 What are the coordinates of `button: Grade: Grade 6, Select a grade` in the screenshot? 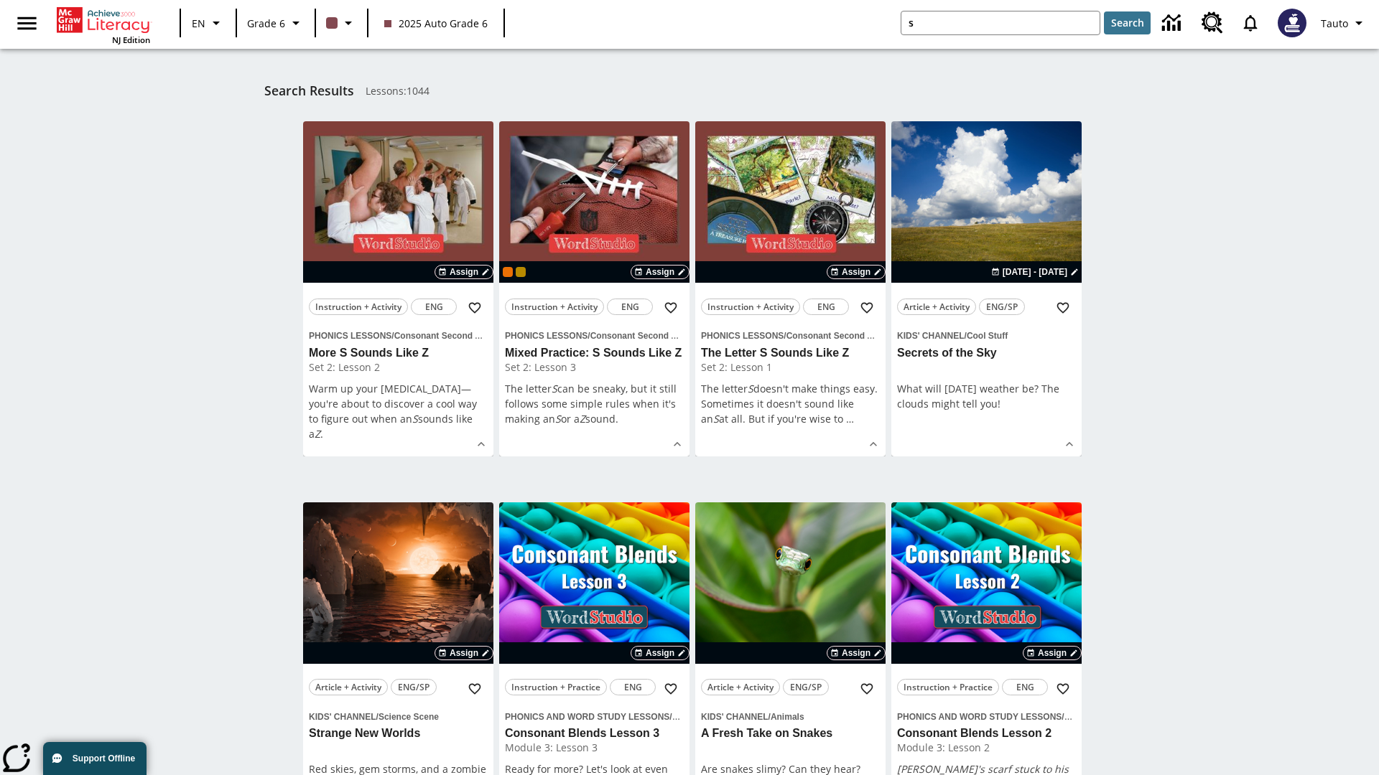 It's located at (276, 23).